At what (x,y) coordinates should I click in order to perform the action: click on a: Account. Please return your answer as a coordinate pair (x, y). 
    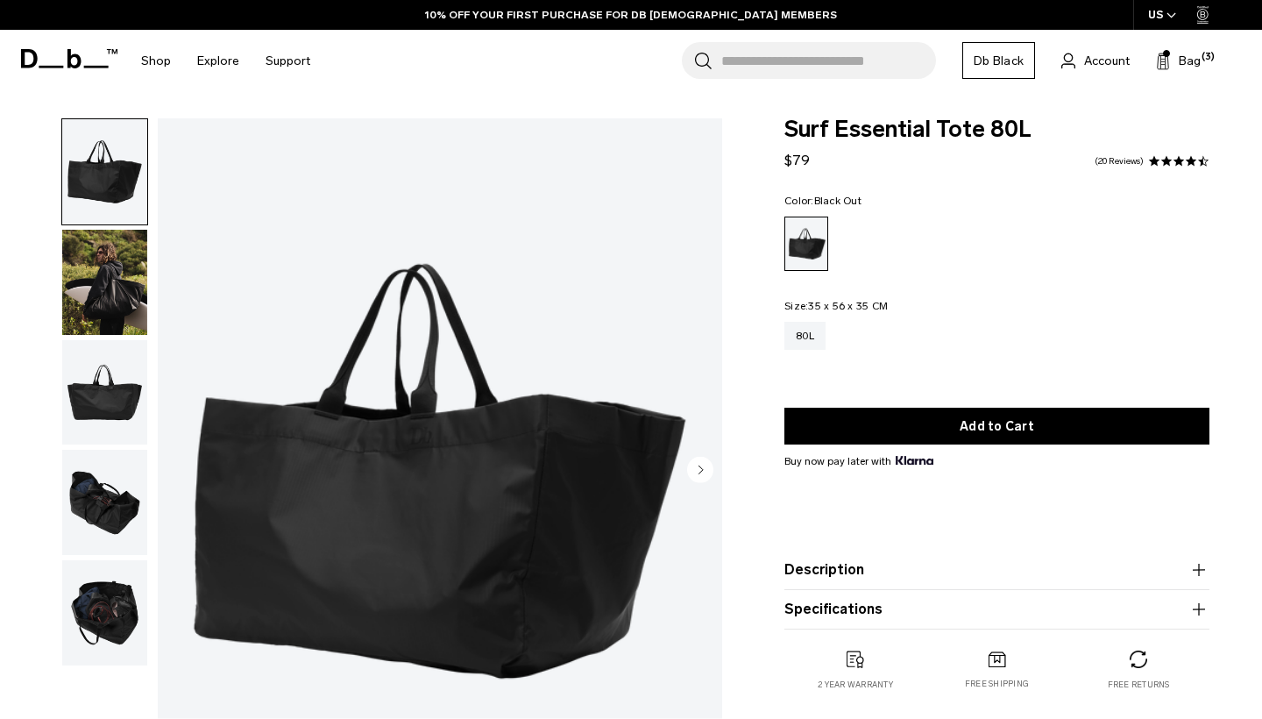
    Looking at the image, I should click on (1095, 60).